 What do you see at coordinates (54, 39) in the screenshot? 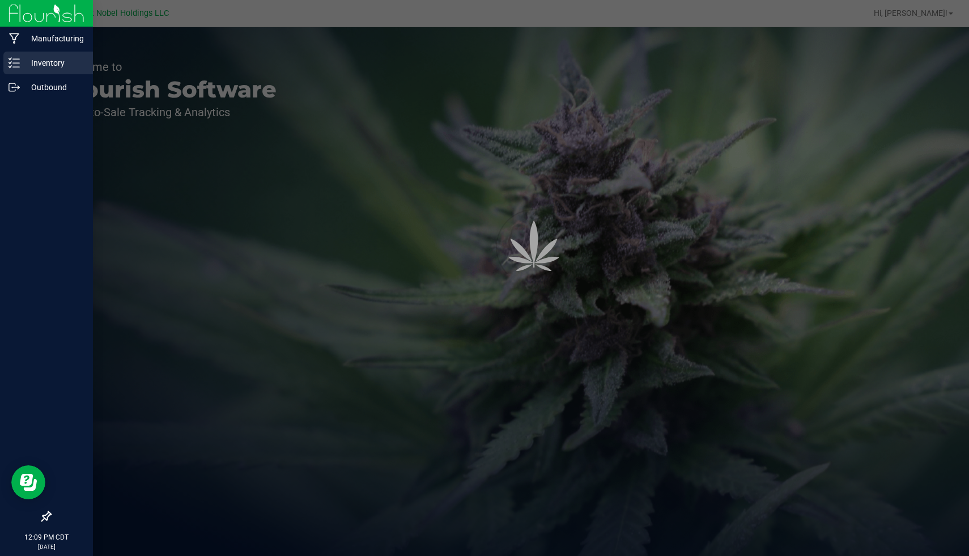
I see `p: Manufacturing` at bounding box center [54, 39].